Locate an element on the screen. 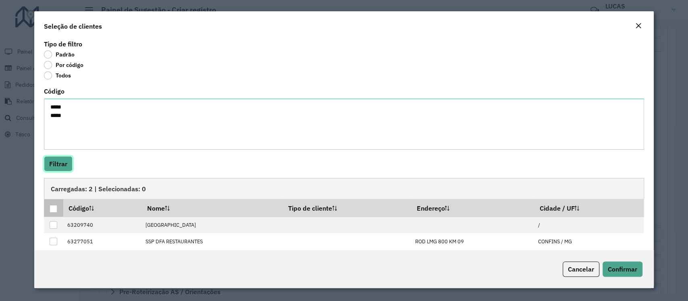 The height and width of the screenshot is (301, 688). div: Carregadas: 2 | Selecionadas: 0 is located at coordinates (344, 188).